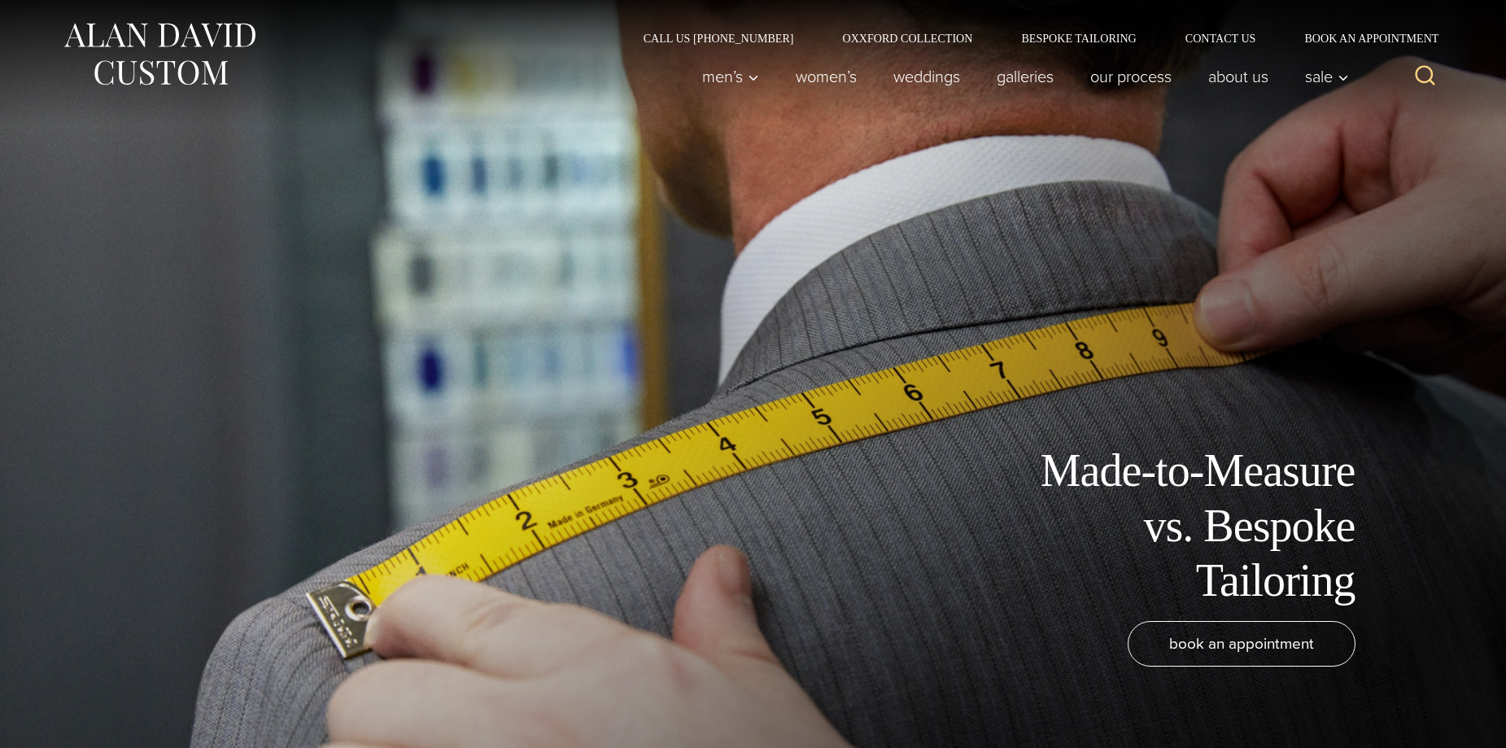  What do you see at coordinates (826, 76) in the screenshot?
I see `a: Women’s` at bounding box center [826, 76].